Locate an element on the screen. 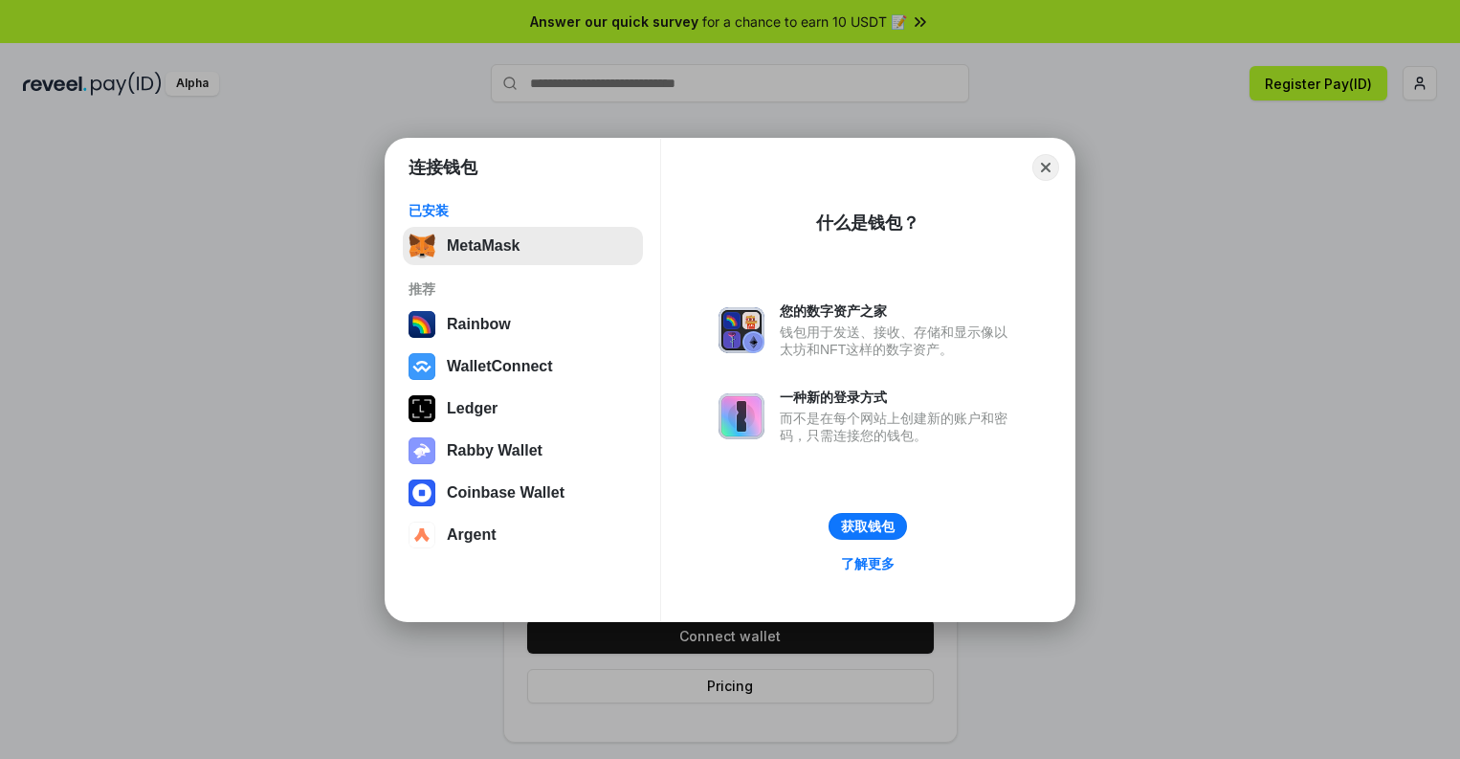 Image resolution: width=1460 pixels, height=759 pixels. button: Ledger is located at coordinates (522, 409).